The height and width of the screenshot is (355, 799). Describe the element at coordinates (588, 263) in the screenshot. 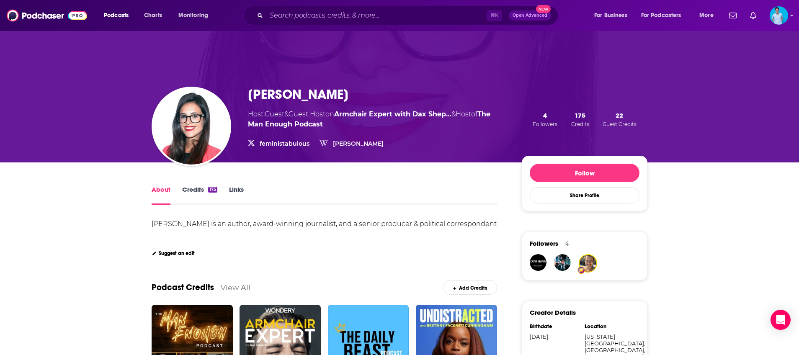

I see `a: Peony313` at that location.